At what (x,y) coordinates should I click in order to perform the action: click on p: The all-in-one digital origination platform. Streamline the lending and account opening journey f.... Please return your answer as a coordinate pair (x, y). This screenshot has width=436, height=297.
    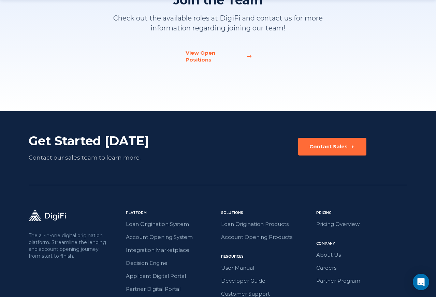
    Looking at the image, I should click on (68, 245).